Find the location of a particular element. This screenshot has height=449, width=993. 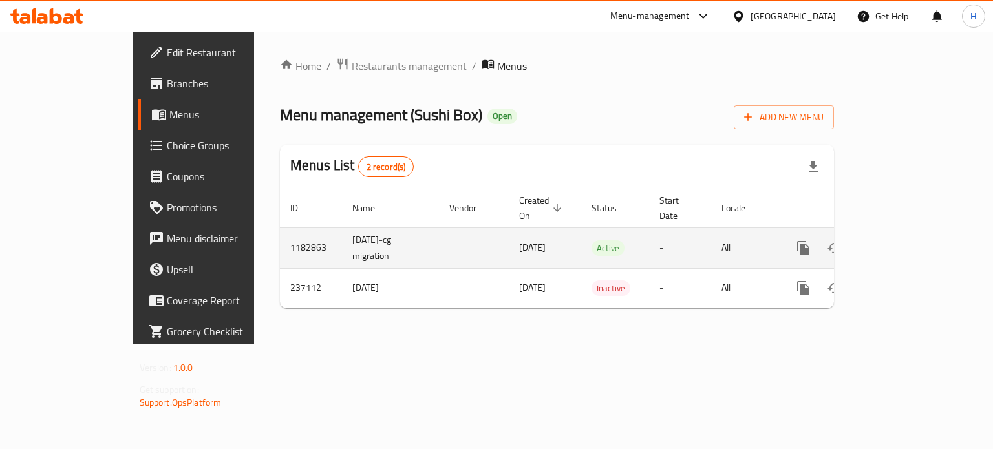

a: Branches is located at coordinates (219, 83).